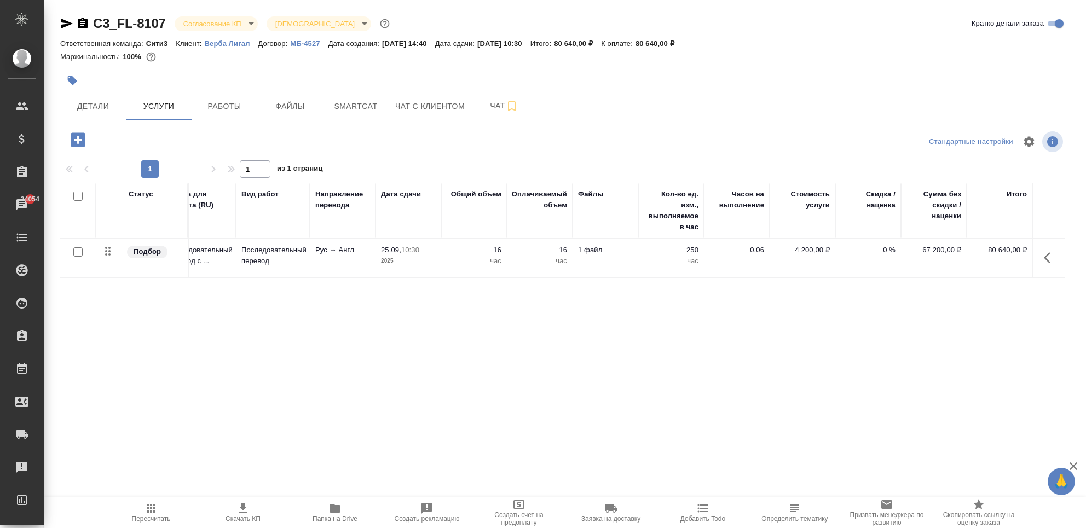 The width and height of the screenshot is (1086, 528). I want to click on p: МБ-4527, so click(309, 43).